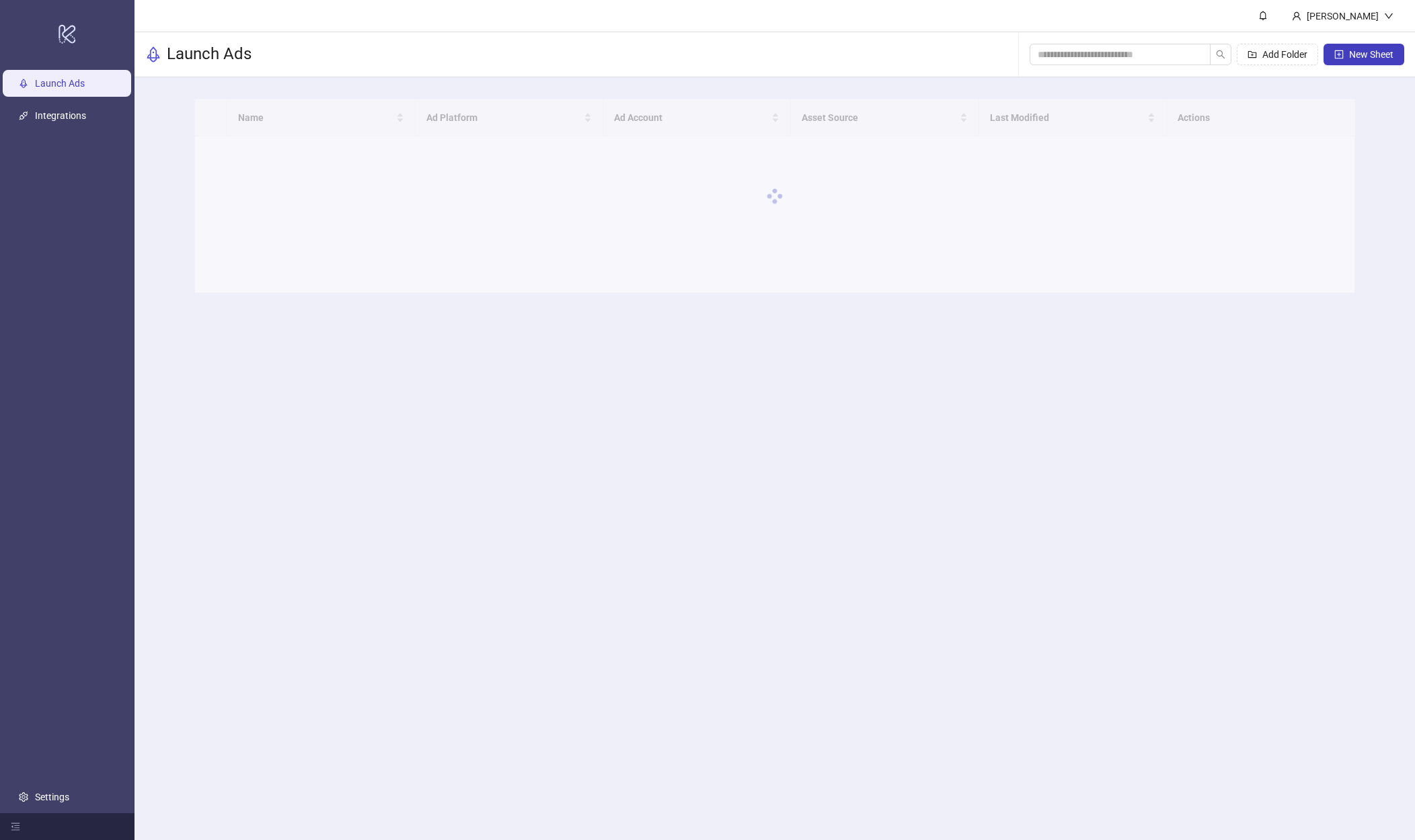  What do you see at coordinates (1372, 54) in the screenshot?
I see `span: New Sheet` at bounding box center [1372, 54].